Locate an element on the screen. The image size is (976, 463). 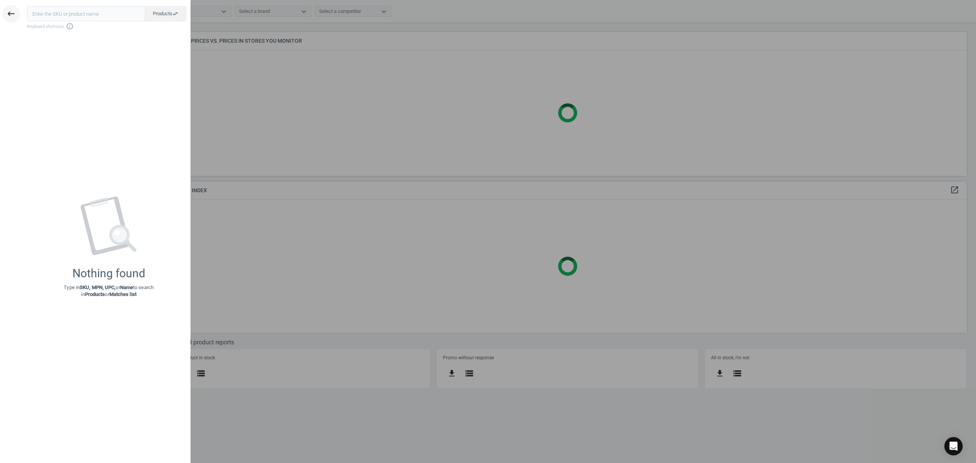
strong: Matches list is located at coordinates (123, 294).